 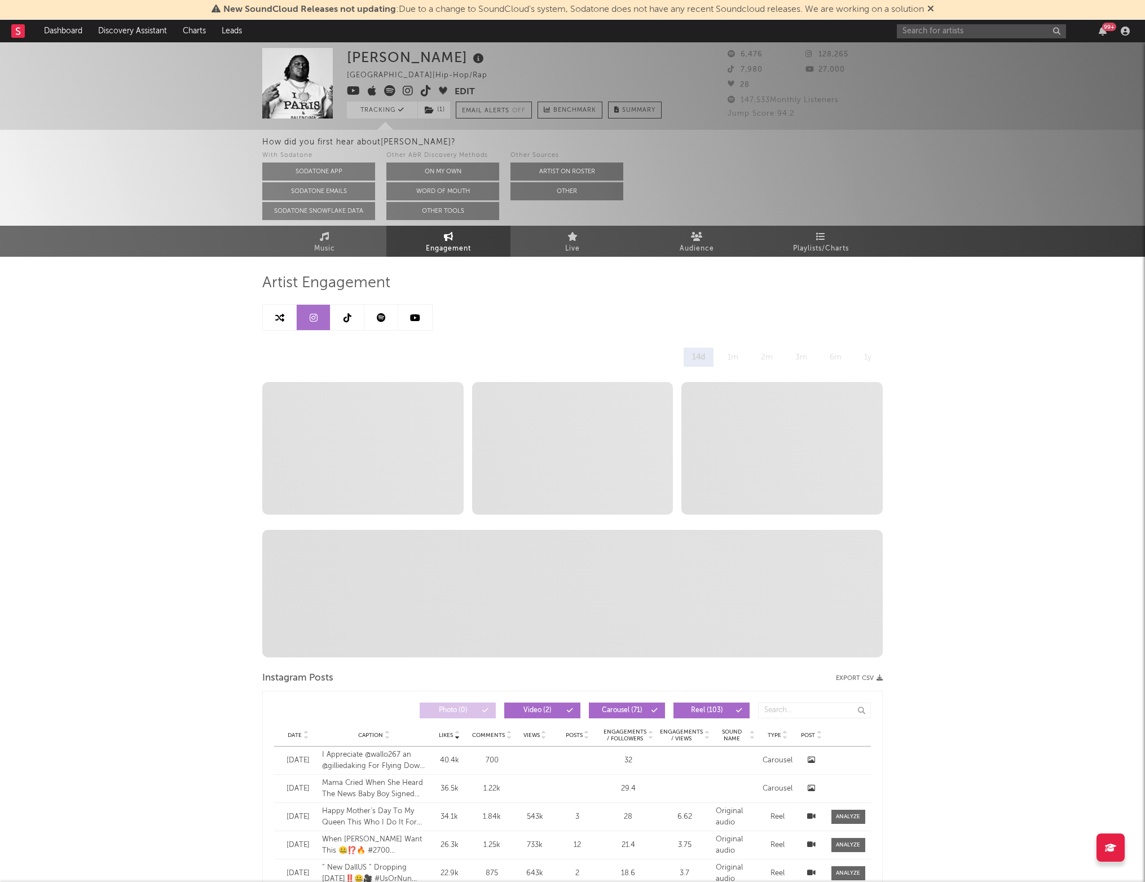 What do you see at coordinates (707, 710) in the screenshot?
I see `span: Reel ( 103 )` at bounding box center [707, 710].